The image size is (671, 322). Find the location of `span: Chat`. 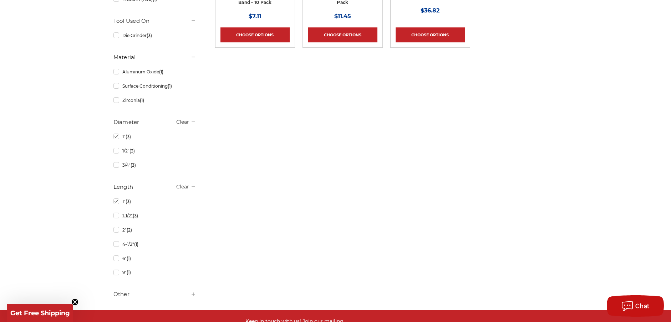

span: Chat is located at coordinates (642, 306).